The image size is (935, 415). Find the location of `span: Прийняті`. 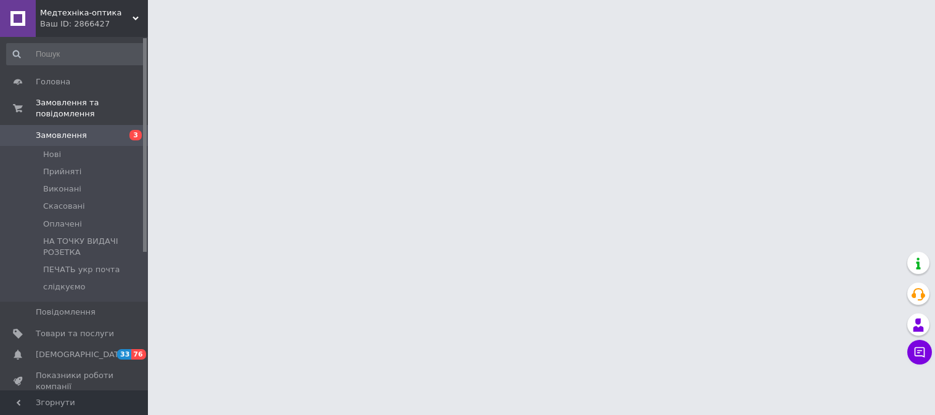

span: Прийняті is located at coordinates (62, 172).